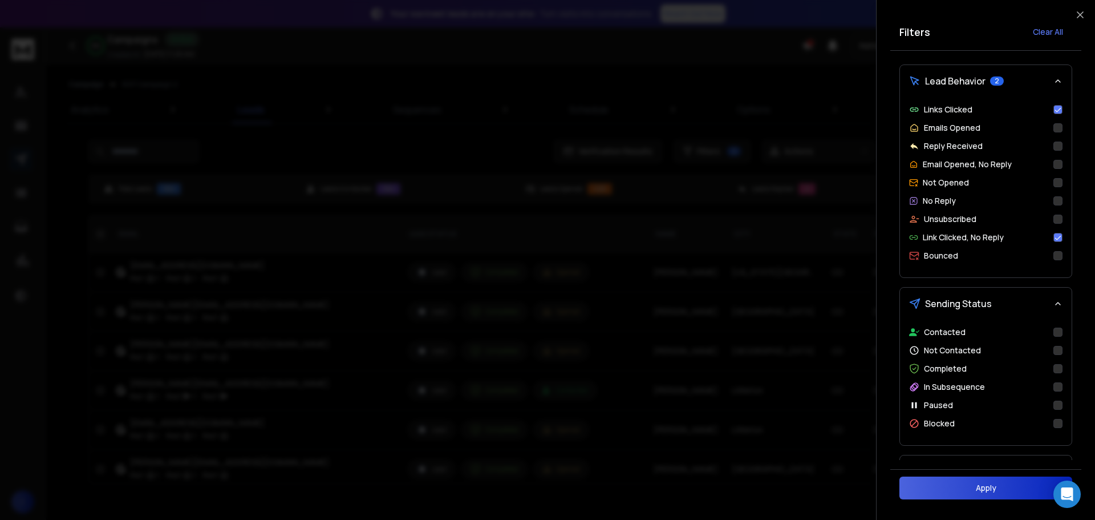 The height and width of the screenshot is (520, 1095). What do you see at coordinates (938, 405) in the screenshot?
I see `p: Paused` at bounding box center [938, 405].